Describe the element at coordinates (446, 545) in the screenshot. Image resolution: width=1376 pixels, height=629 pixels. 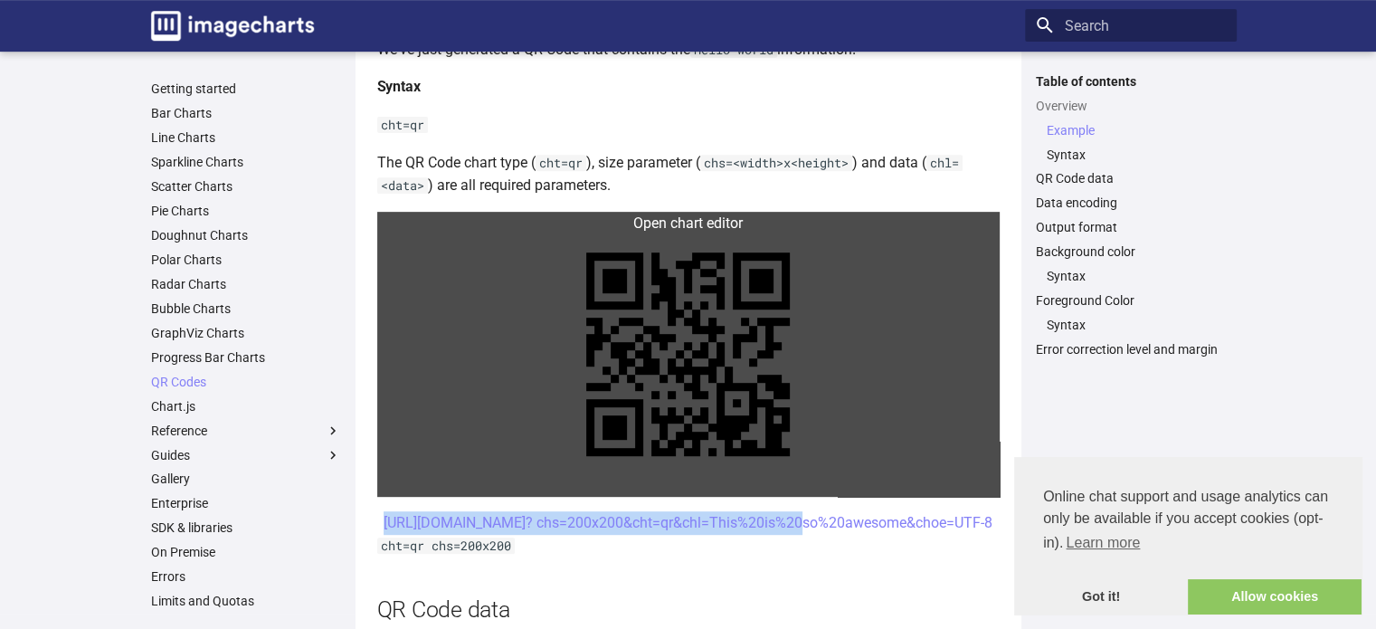
I see `code: cht=qr chs=200x200` at that location.